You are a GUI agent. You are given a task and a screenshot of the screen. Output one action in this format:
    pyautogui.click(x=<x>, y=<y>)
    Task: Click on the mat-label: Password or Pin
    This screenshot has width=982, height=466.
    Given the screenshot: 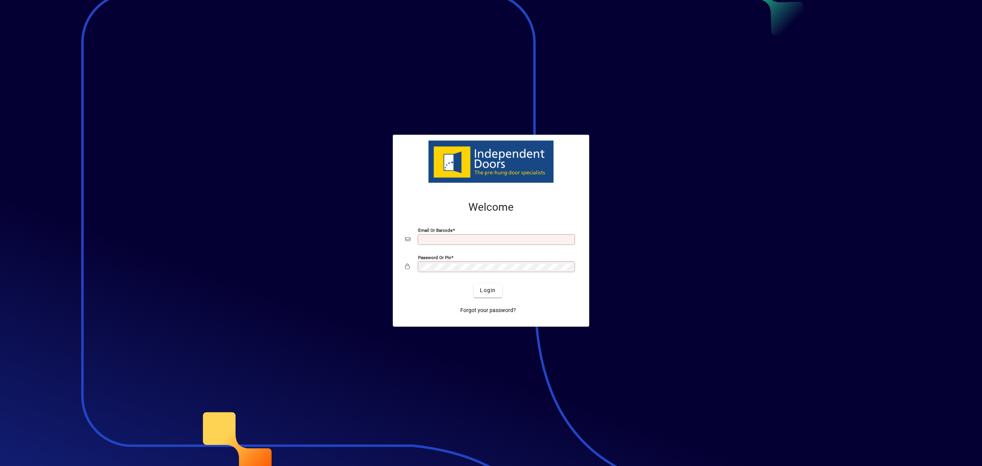 What is the action you would take?
    pyautogui.click(x=434, y=257)
    